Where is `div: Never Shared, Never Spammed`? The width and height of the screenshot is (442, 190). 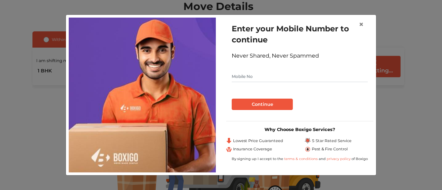 div: Never Shared, Never Spammed is located at coordinates (300, 56).